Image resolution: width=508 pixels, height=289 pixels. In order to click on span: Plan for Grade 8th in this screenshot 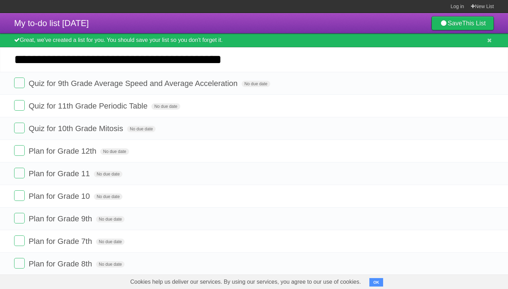, I will do `click(61, 264)`.